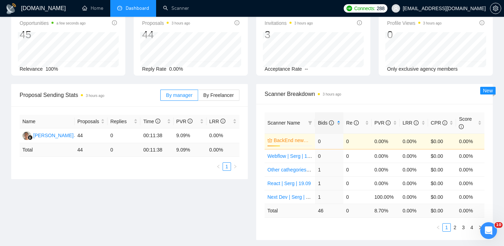  I want to click on button: setting, so click(495, 8).